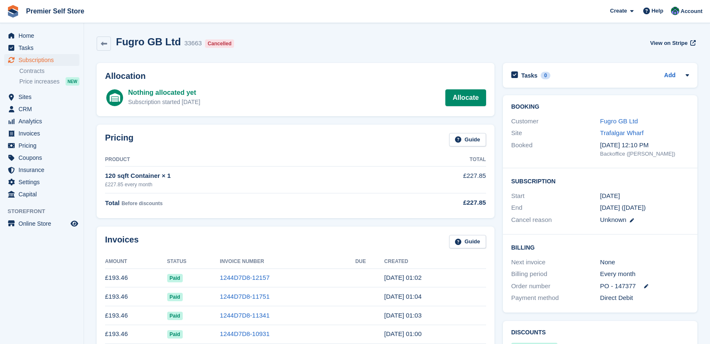 This screenshot has height=344, width=710. I want to click on span: Account, so click(691, 11).